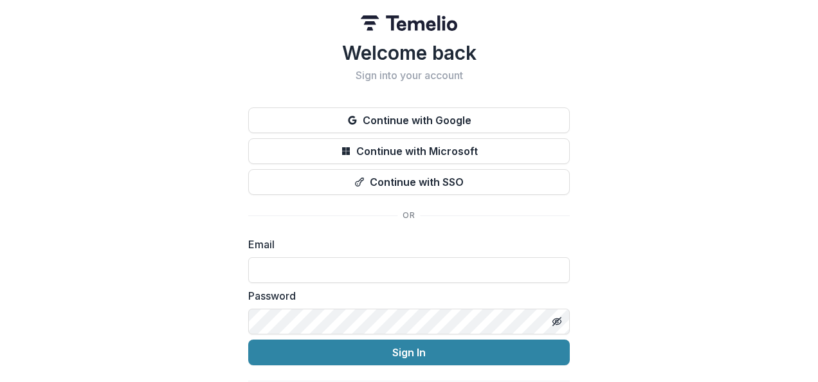 The width and height of the screenshot is (818, 382). What do you see at coordinates (405, 296) in the screenshot?
I see `label: Password` at bounding box center [405, 296].